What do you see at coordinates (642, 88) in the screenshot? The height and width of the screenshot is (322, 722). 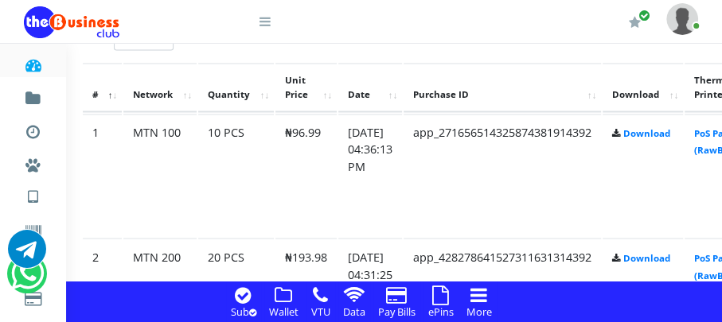 I see `th: Download: activate to sort column ascending` at bounding box center [642, 88].